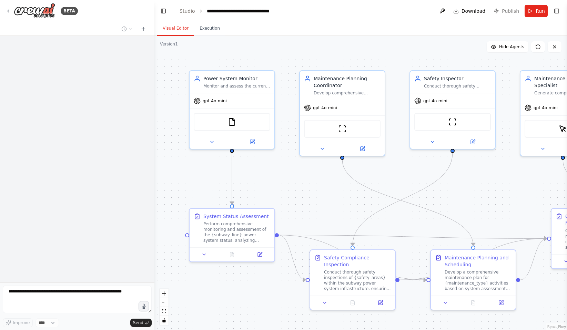  Describe the element at coordinates (232, 235) in the screenshot. I see `div: System Status AssessmentPerform comprehensive monitoring and assessment of the {subway_line} powe...` at that location.